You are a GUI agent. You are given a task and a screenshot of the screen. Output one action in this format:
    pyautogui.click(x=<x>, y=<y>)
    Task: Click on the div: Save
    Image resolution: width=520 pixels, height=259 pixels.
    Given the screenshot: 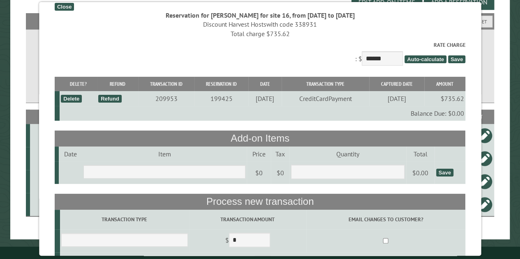 What is the action you would take?
    pyautogui.click(x=444, y=173)
    